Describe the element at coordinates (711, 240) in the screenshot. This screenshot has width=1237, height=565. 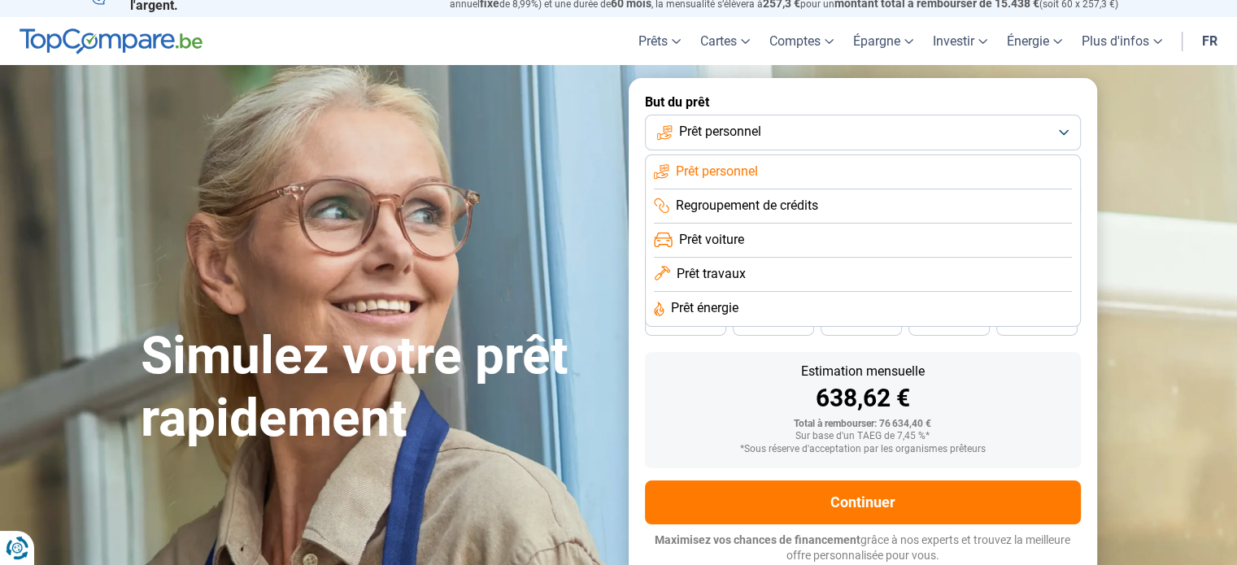
I see `span: Prêt voiture` at that location.